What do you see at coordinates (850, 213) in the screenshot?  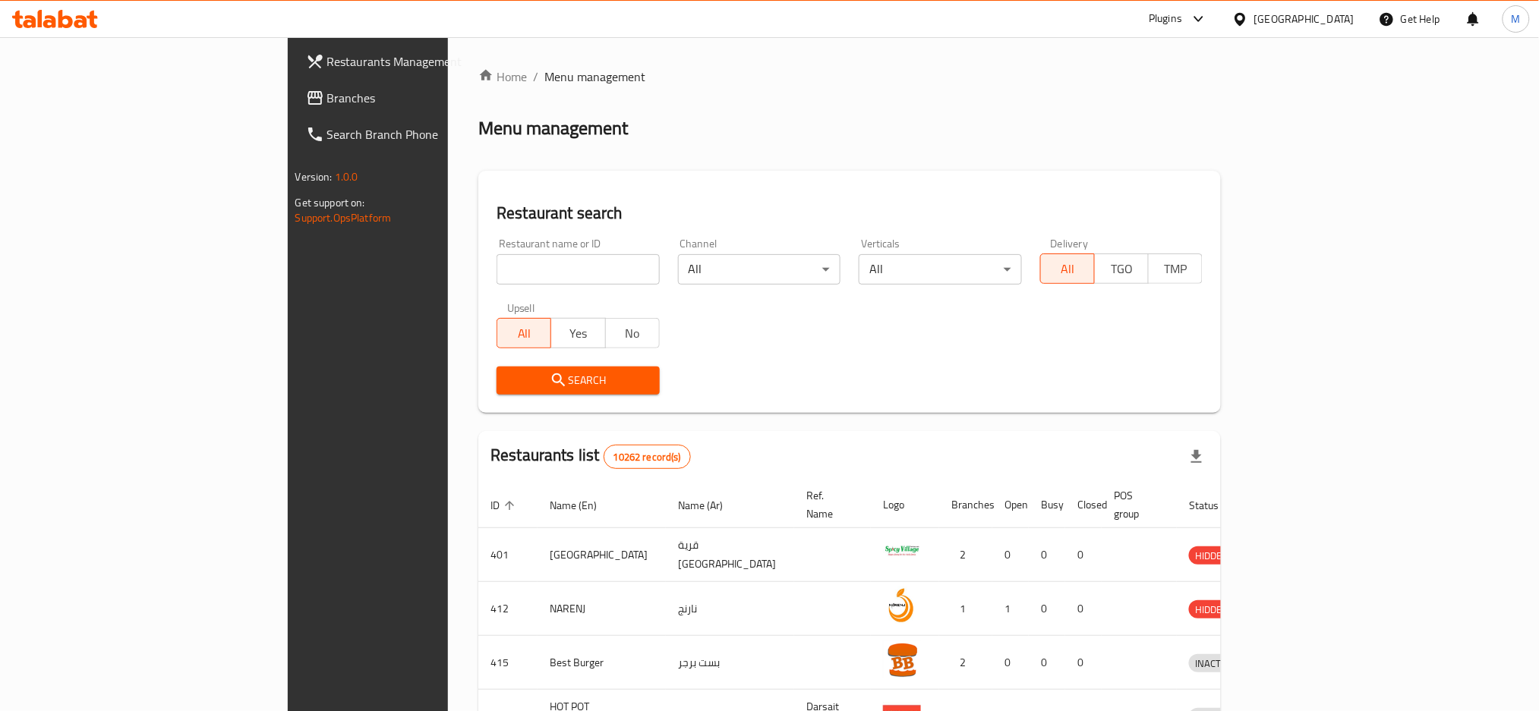 I see `h2: Restaurant search` at bounding box center [850, 213].